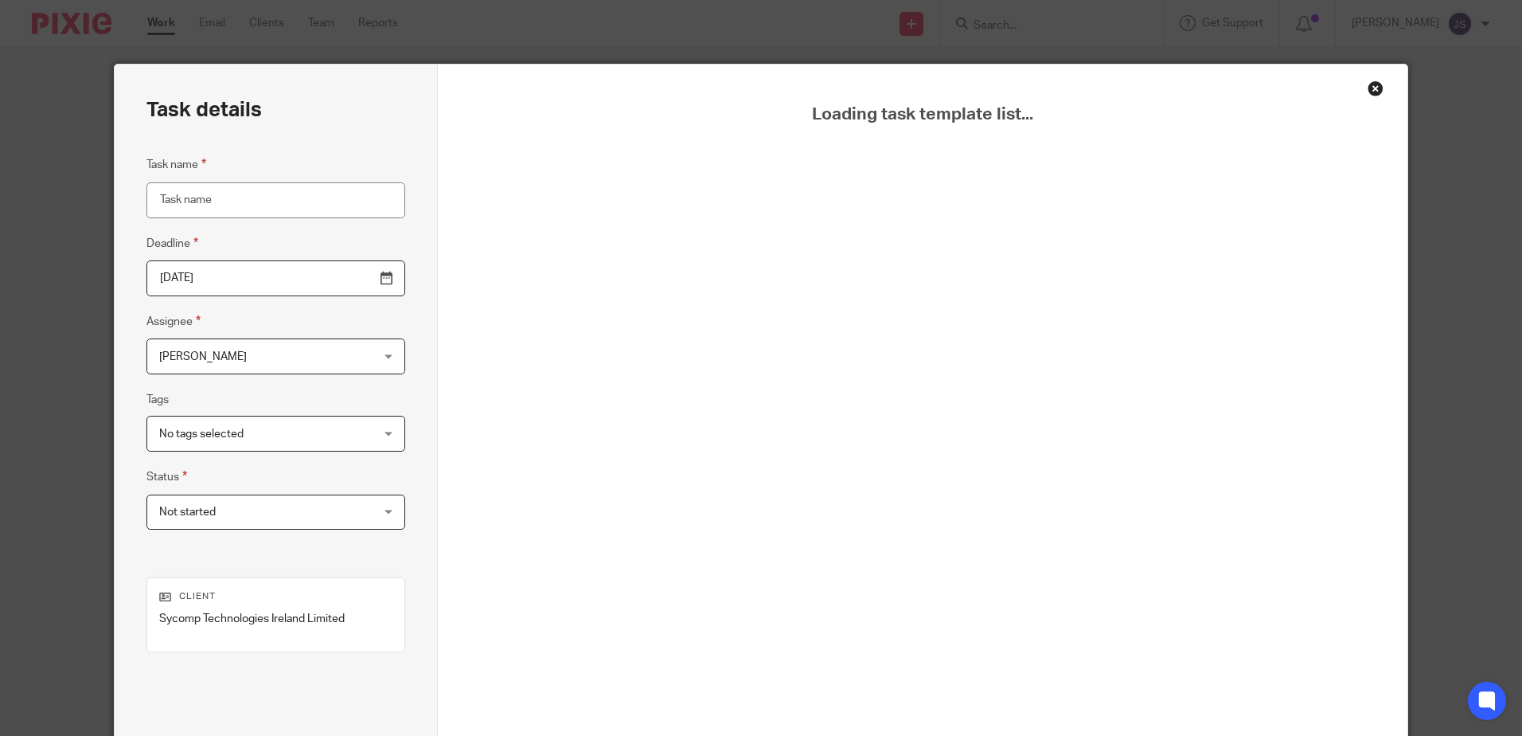 The width and height of the screenshot is (1522, 736). I want to click on input: Task name, so click(275, 200).